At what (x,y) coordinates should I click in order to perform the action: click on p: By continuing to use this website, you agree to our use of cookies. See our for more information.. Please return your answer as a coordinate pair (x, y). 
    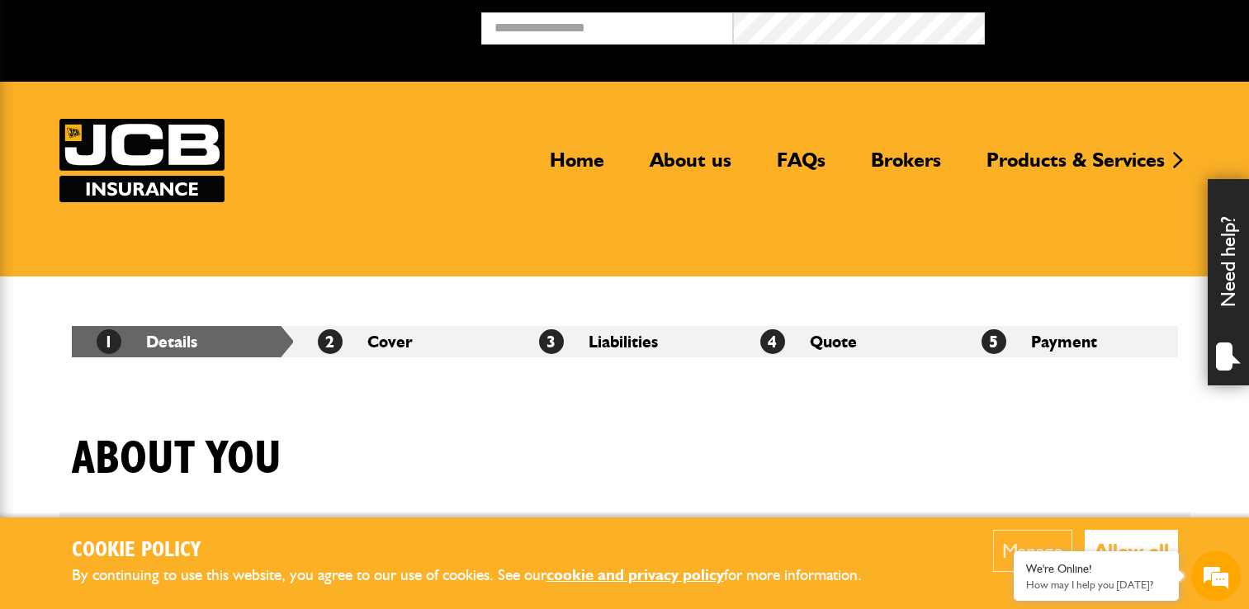
    Looking at the image, I should click on (481, 576).